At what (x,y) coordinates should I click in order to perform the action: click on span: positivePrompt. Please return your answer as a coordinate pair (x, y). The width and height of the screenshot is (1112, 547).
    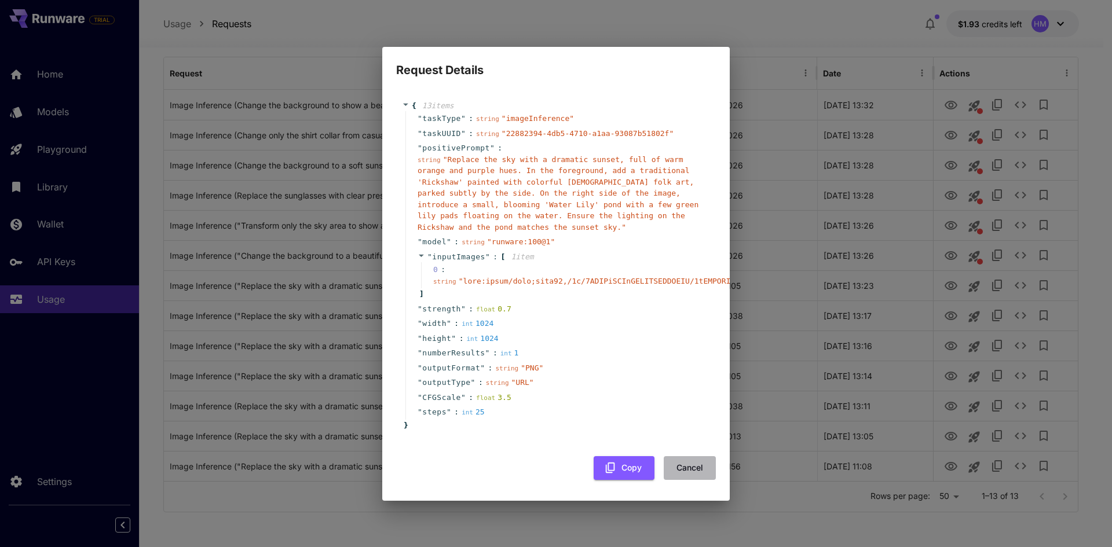
    Looking at the image, I should click on (456, 148).